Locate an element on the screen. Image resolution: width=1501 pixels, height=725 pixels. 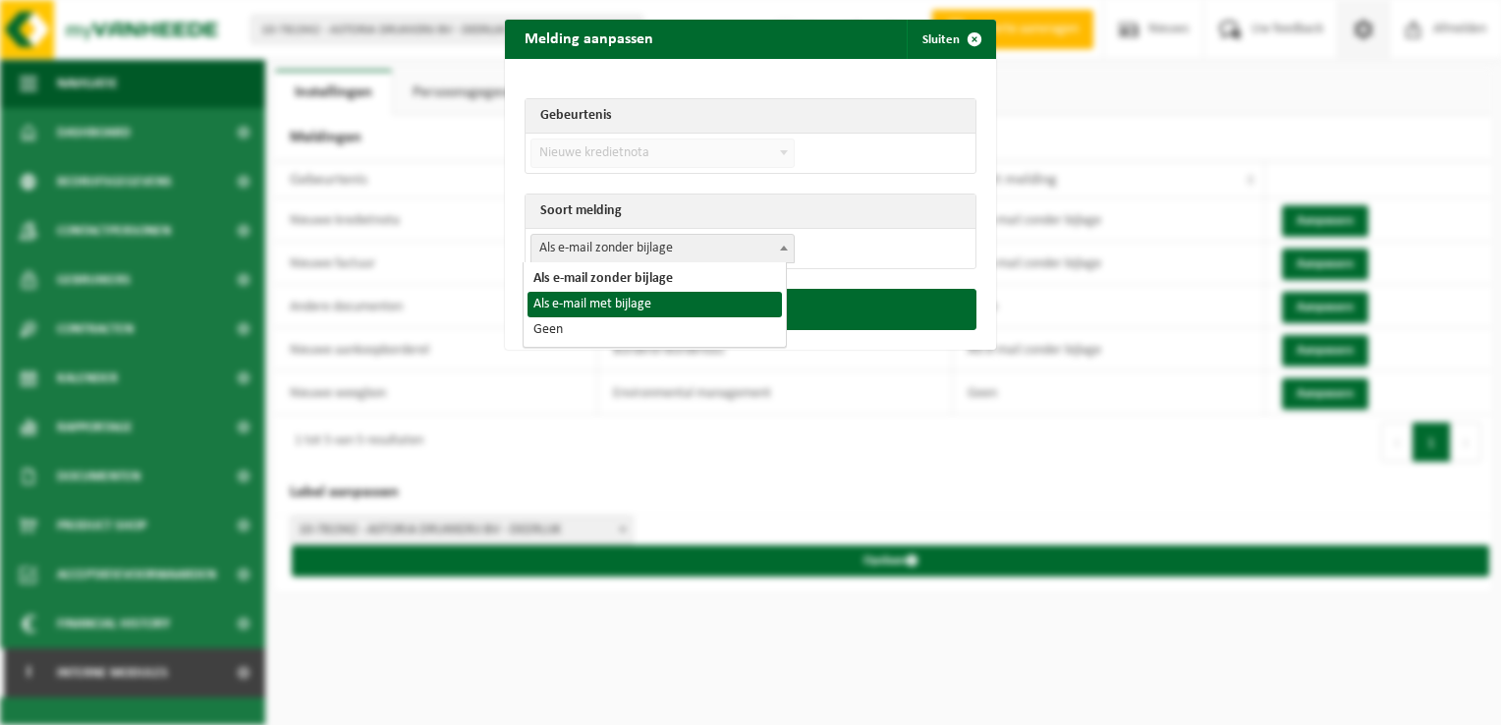
th: Soort melding is located at coordinates (751, 211).